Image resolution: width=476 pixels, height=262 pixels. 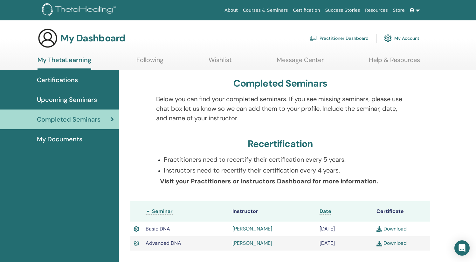 What do you see at coordinates (306, 10) in the screenshot?
I see `a: Certification` at bounding box center [306, 10].